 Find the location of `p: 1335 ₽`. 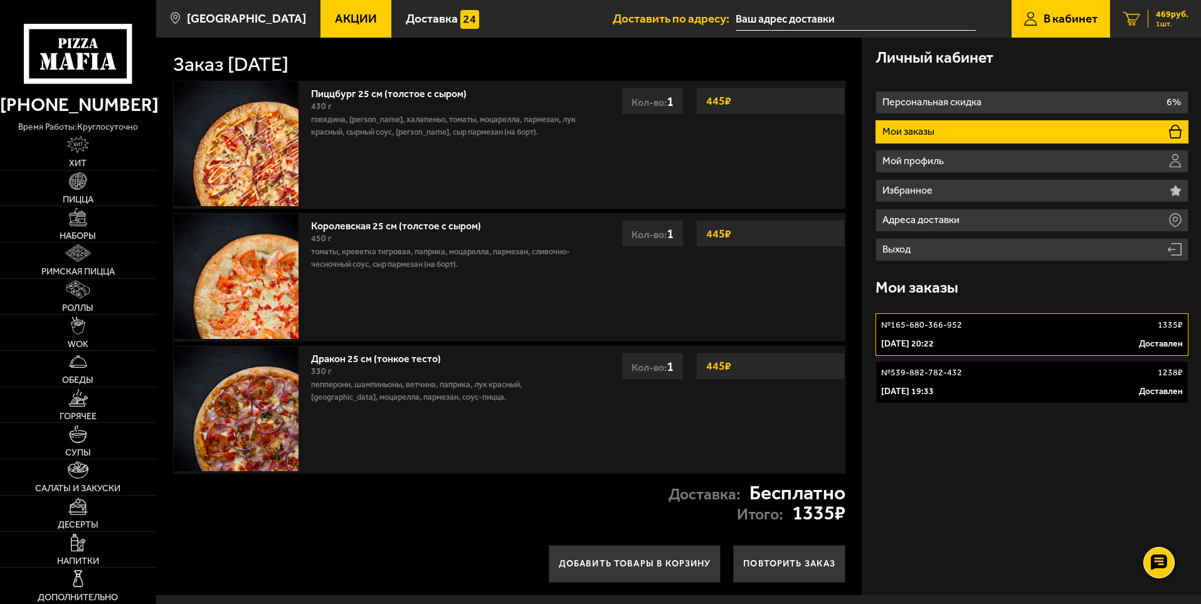

p: 1335 ₽ is located at coordinates (1170, 325).